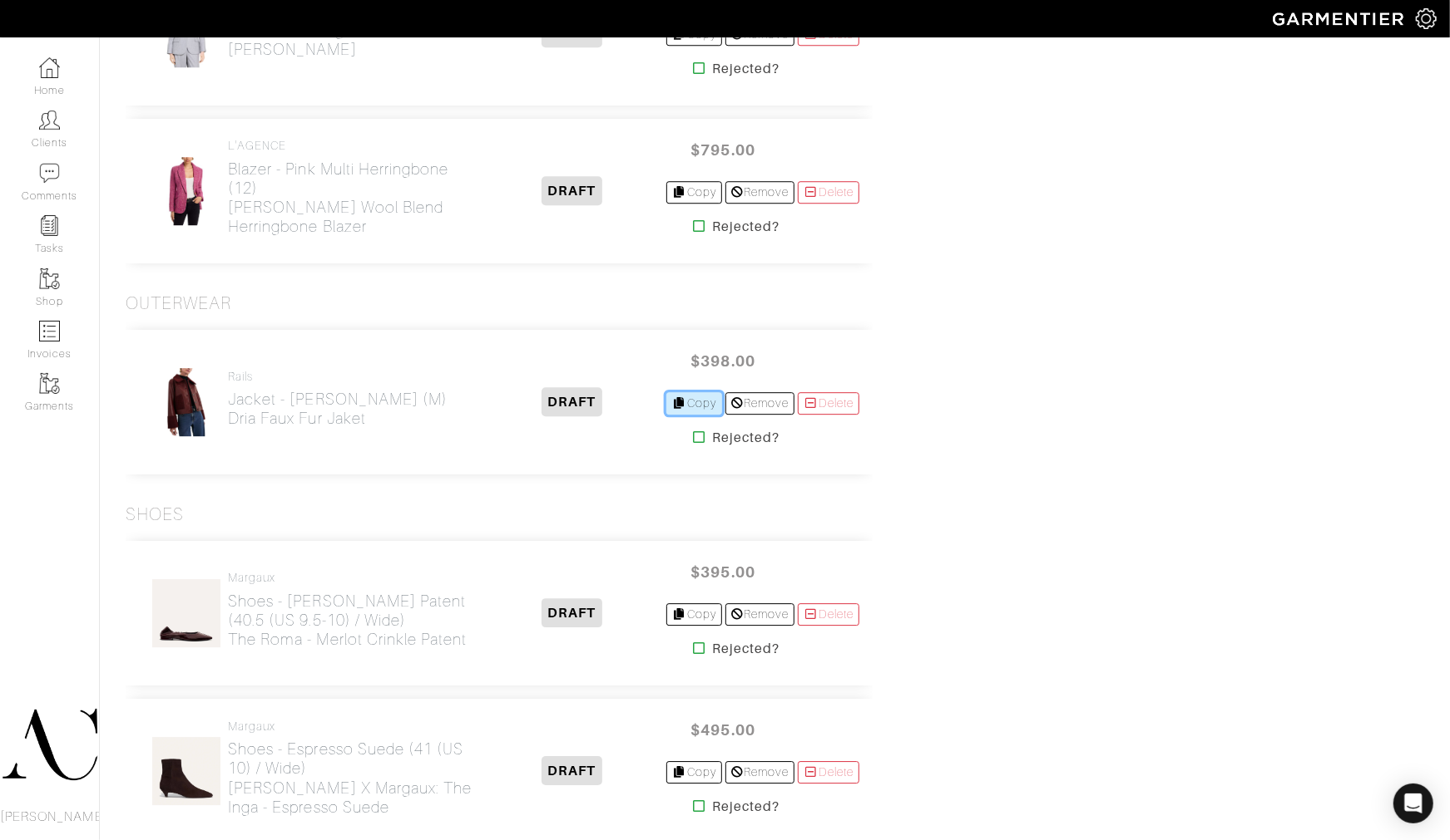  Describe the element at coordinates (49, 330) in the screenshot. I see `img: orders-icon-0abe47150d42831381b5fb84f609e132dff9fe21cb692f30cb5eec754e2cba89.png` at that location.